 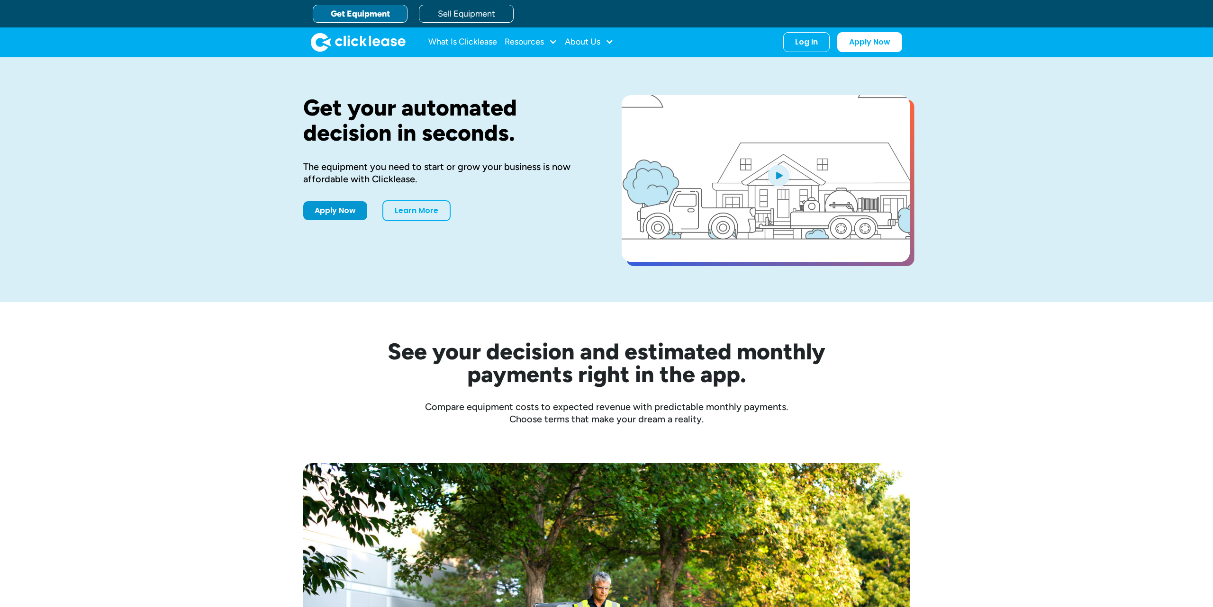 What do you see at coordinates (462, 42) in the screenshot?
I see `a: What Is Clicklease` at bounding box center [462, 42].